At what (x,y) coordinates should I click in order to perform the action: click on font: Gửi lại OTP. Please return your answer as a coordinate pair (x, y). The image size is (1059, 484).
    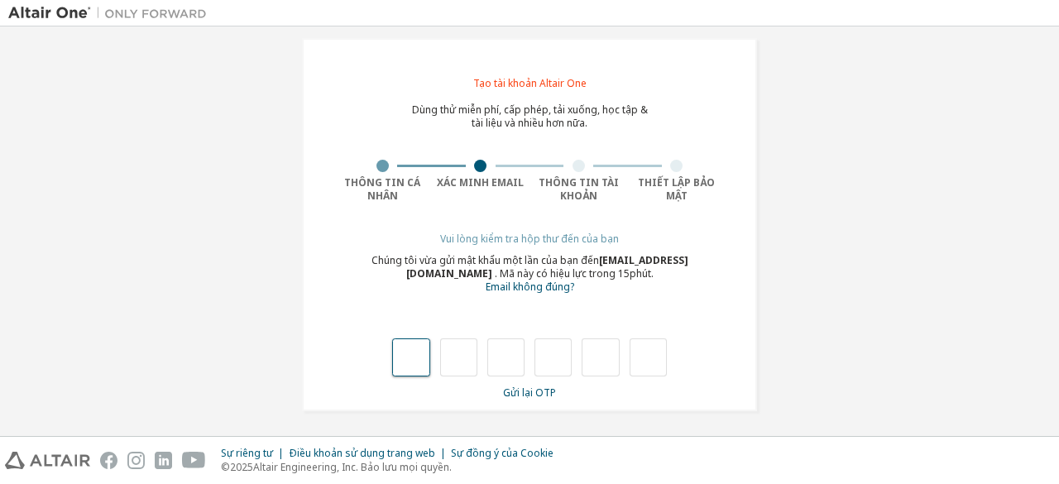
    Looking at the image, I should click on (529, 392).